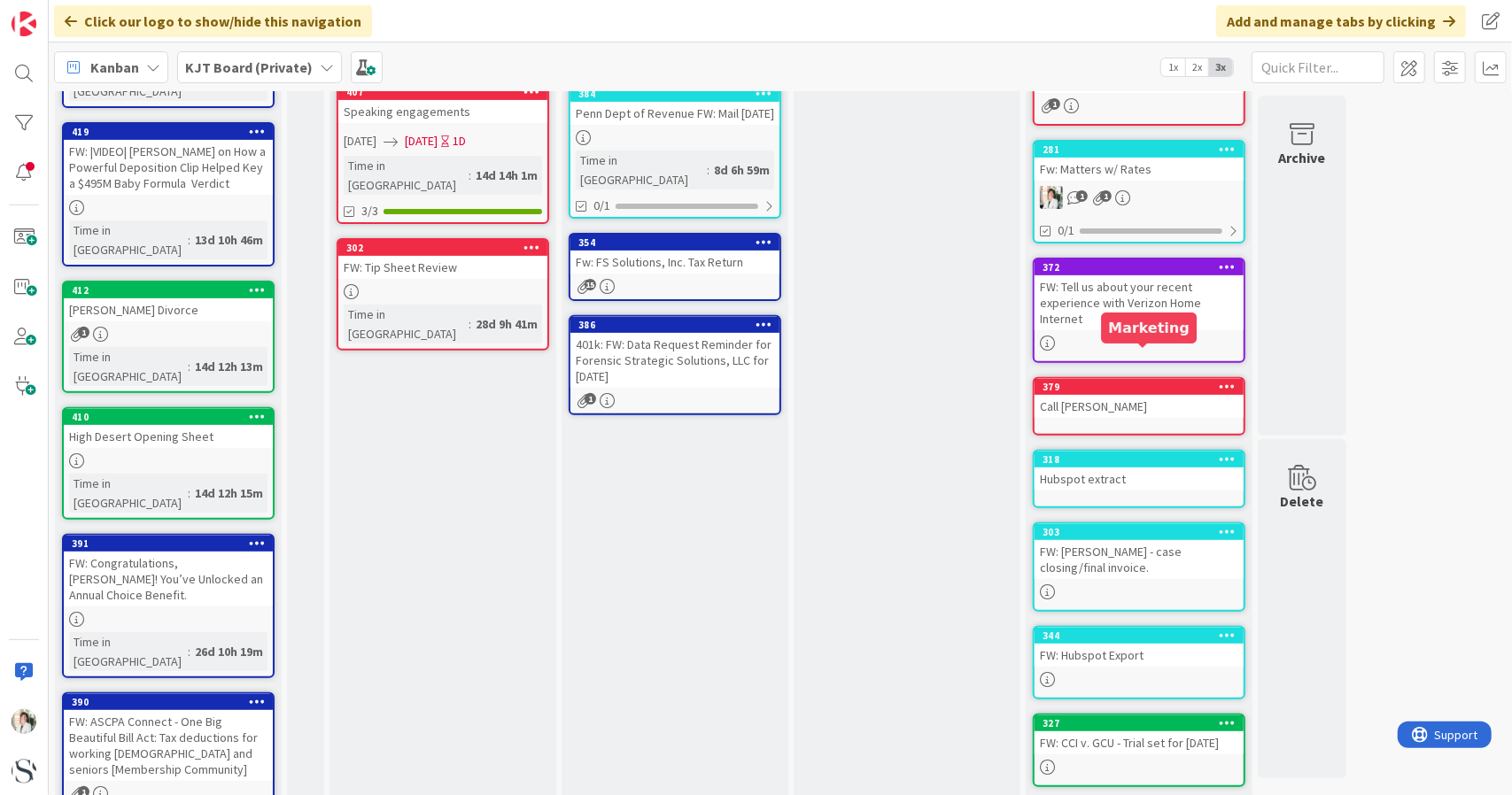 This screenshot has width=1512, height=795. Describe the element at coordinates (172, 703) in the screenshot. I see `div: 390` at that location.